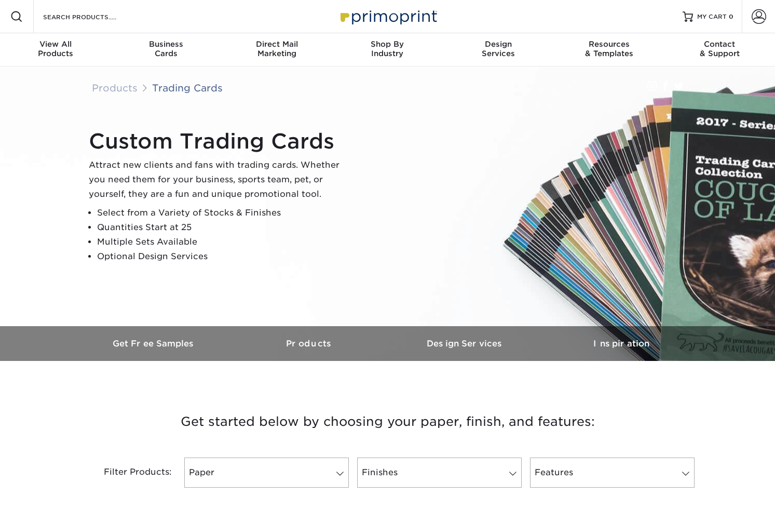 This screenshot has width=775, height=523. I want to click on div: Filter Products:, so click(128, 472).